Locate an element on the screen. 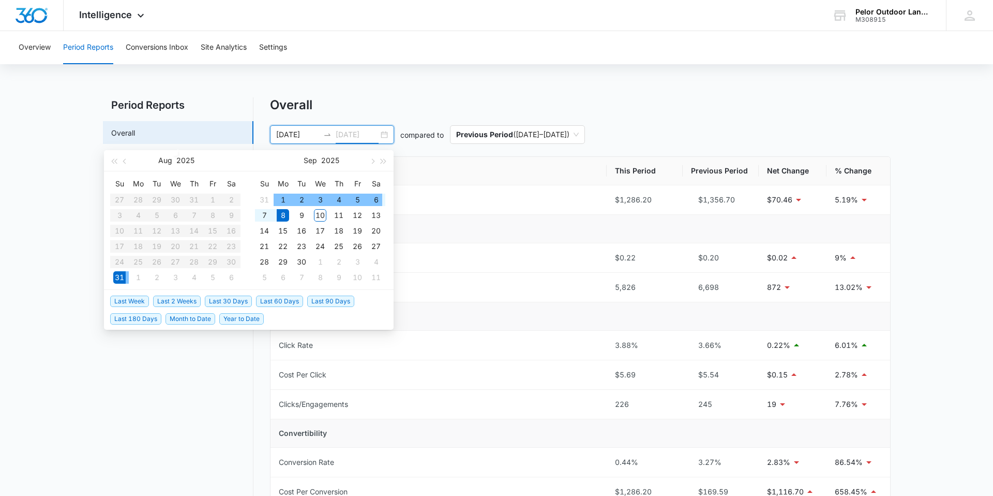 The width and height of the screenshot is (993, 496). span: swap-right is located at coordinates (327, 134).